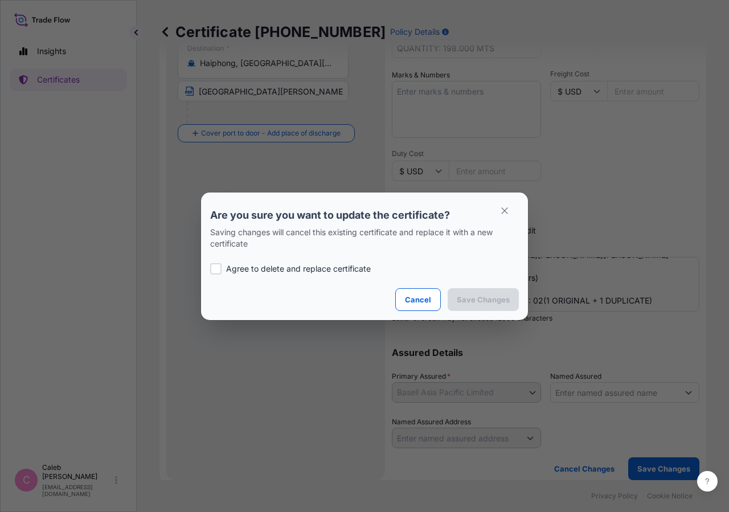  I want to click on p: Save Changes, so click(483, 300).